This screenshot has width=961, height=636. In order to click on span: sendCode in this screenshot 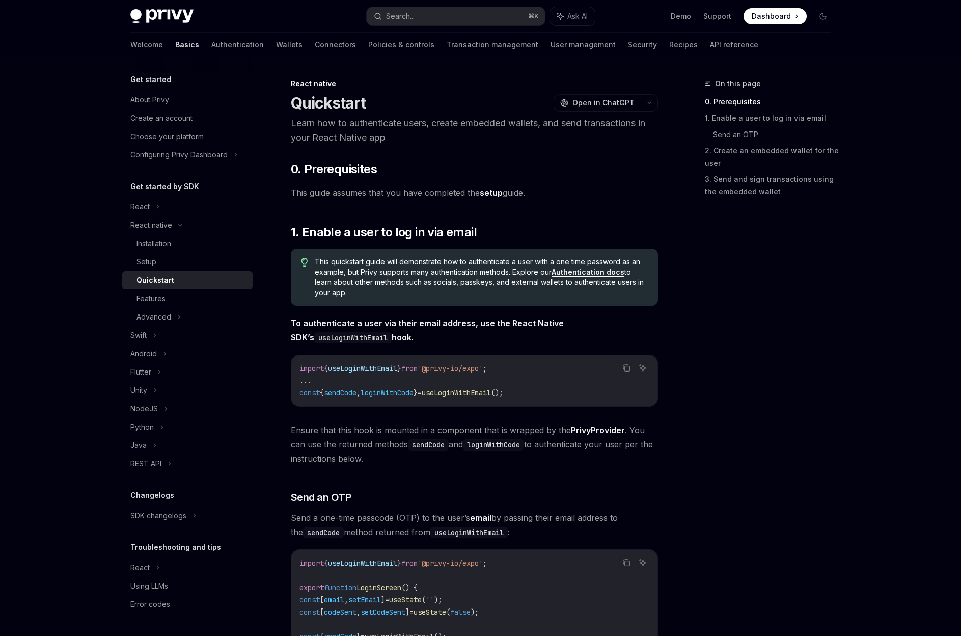, I will do `click(340, 393)`.